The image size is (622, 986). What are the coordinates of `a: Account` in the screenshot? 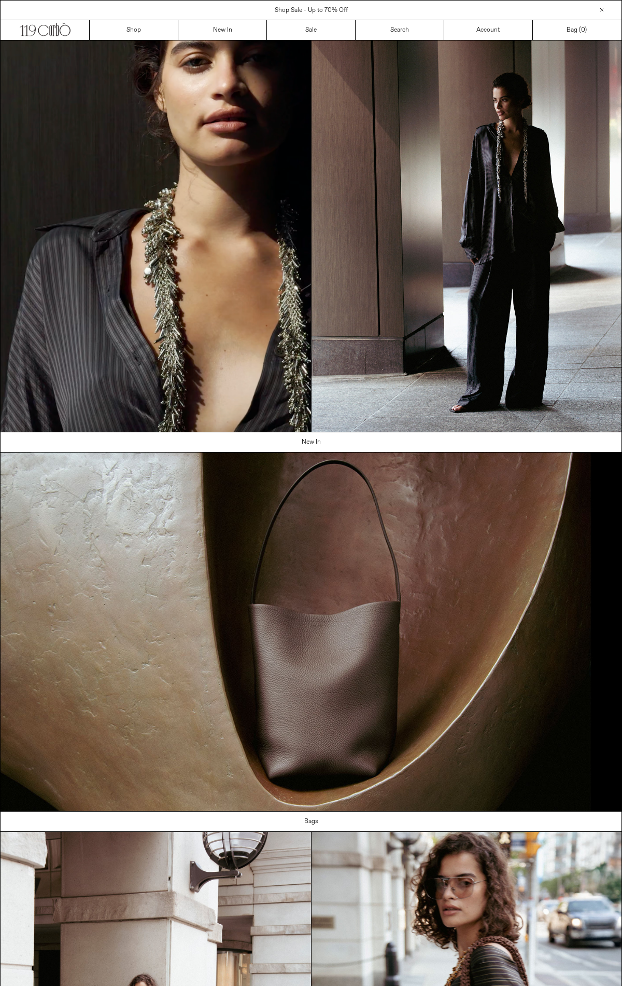 It's located at (489, 30).